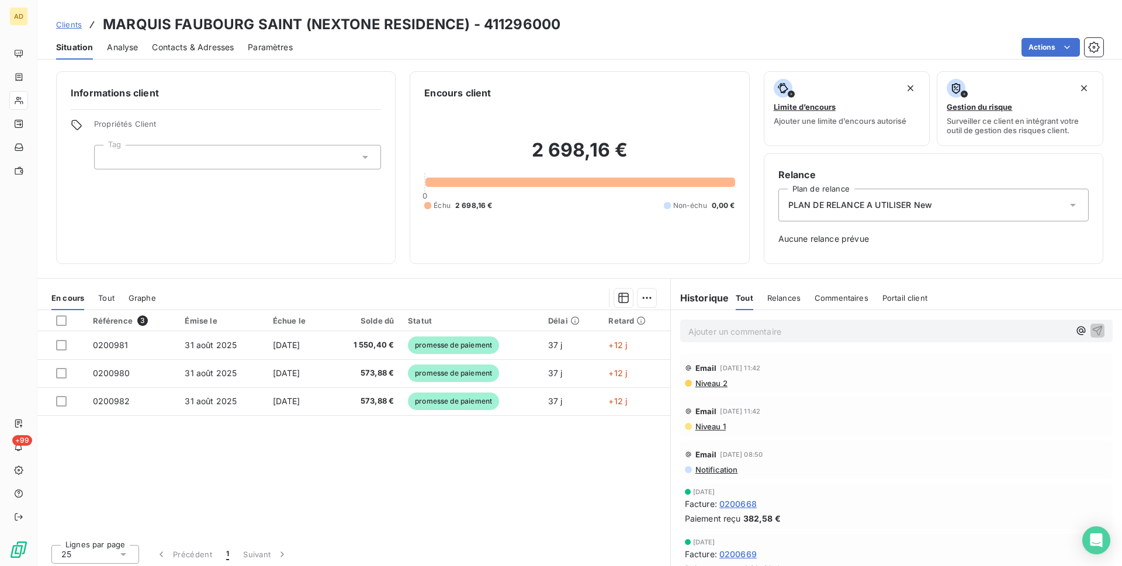 The width and height of the screenshot is (1122, 566). What do you see at coordinates (1020, 126) in the screenshot?
I see `span: Surveiller ce client en intégrant votre outil de gestion des risques client.` at bounding box center [1020, 126].